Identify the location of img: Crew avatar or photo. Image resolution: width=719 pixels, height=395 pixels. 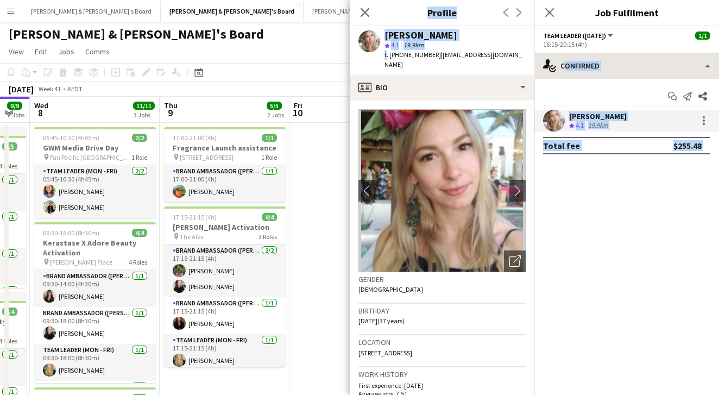
(442, 191).